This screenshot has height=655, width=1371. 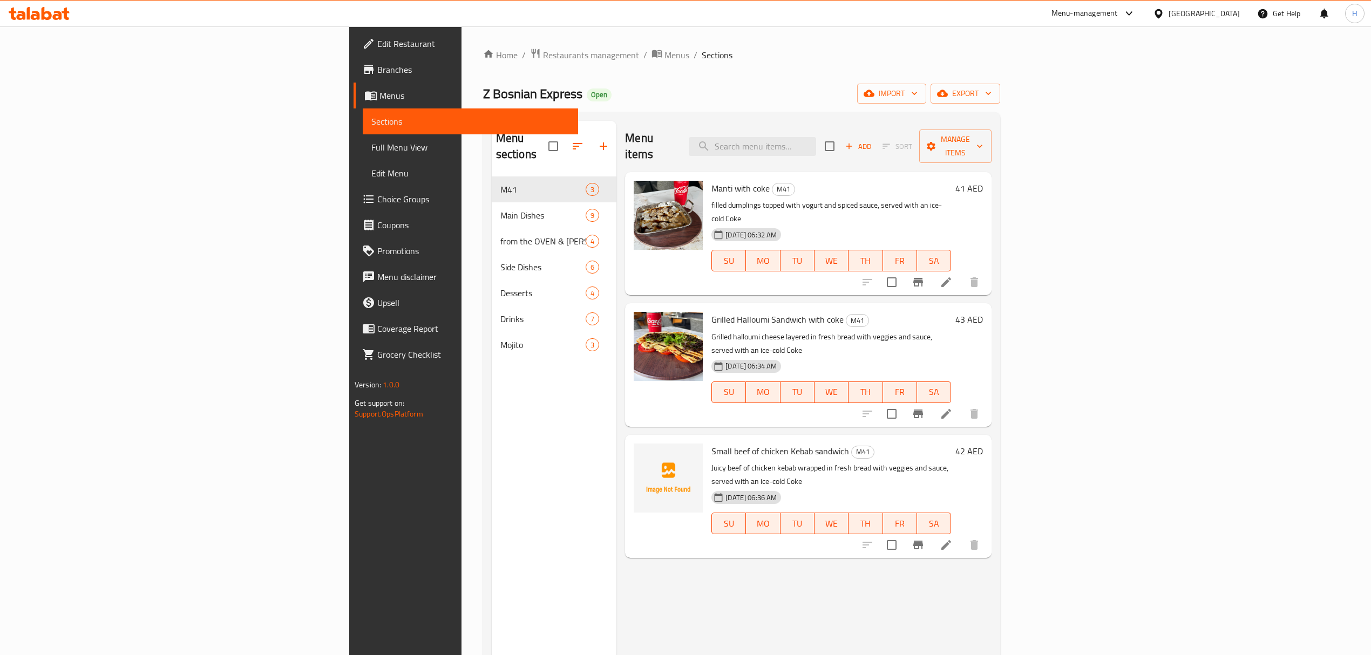 I want to click on p: Grilled halloumi cheese layered in fresh bread with veggies and sauce, served with an ice-cold Coke, so click(x=831, y=344).